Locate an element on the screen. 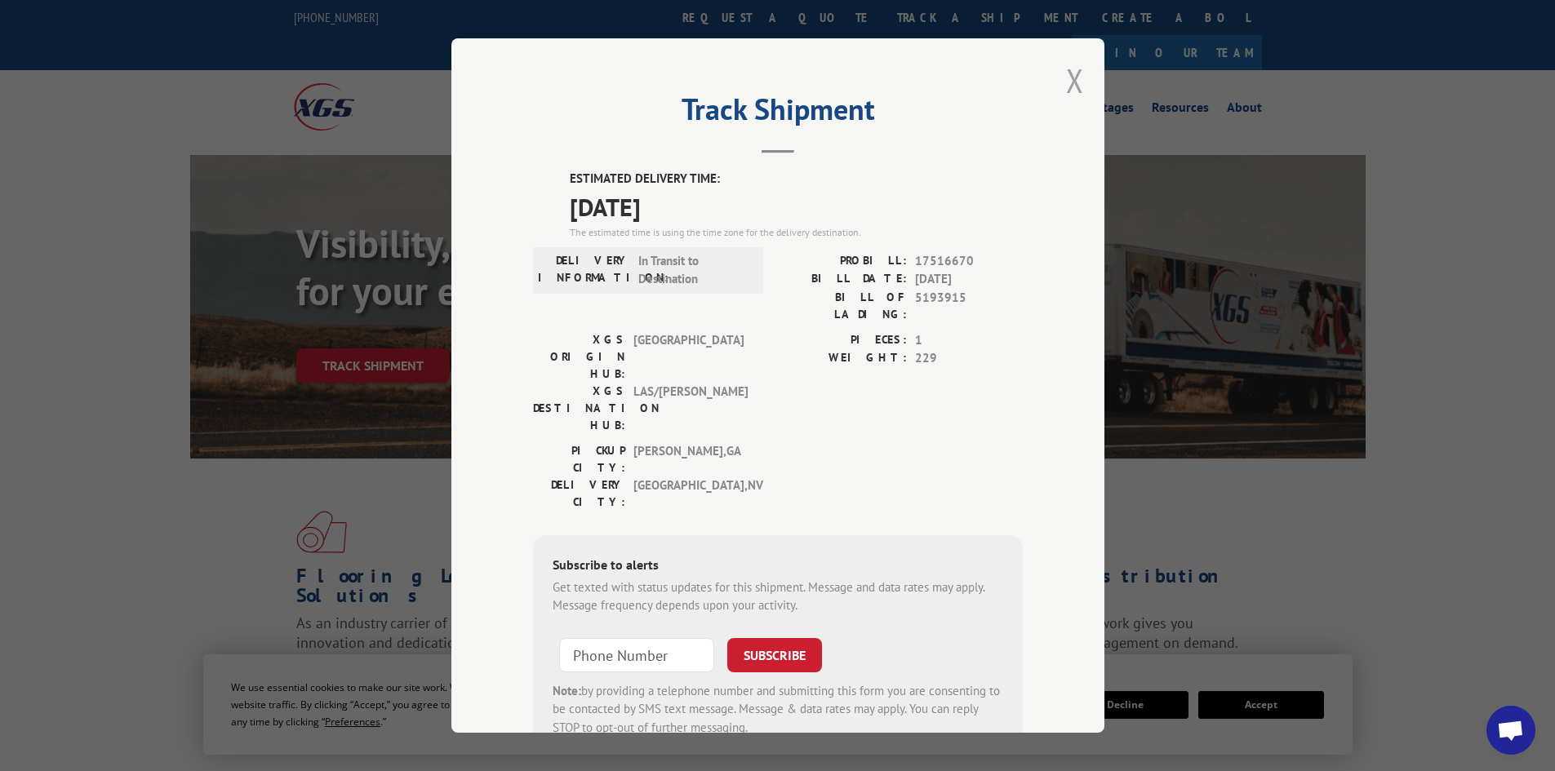 Image resolution: width=1555 pixels, height=771 pixels. span: 5193915 is located at coordinates (969, 306).